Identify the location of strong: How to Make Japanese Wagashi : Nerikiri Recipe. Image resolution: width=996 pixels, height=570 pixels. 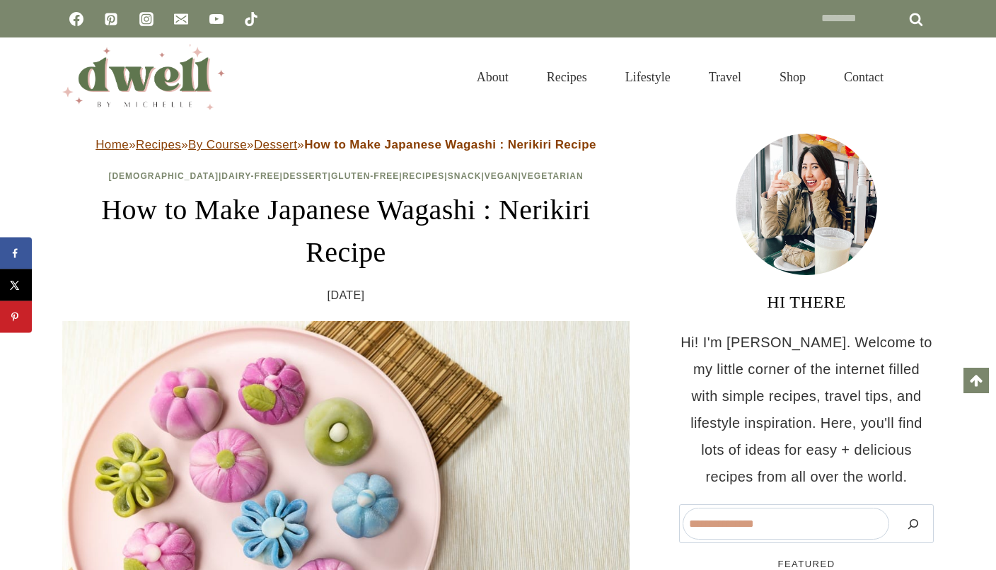
(450, 144).